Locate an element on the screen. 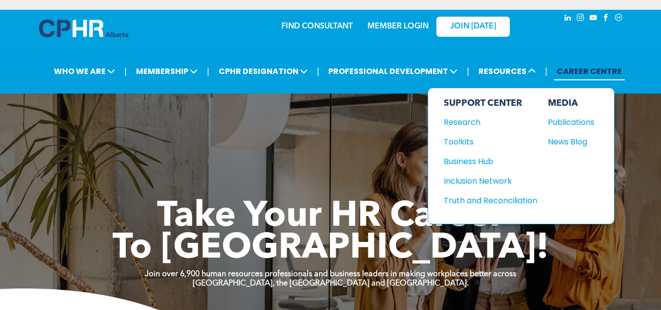 The image size is (661, 310). div: News Blog is located at coordinates (569, 141).